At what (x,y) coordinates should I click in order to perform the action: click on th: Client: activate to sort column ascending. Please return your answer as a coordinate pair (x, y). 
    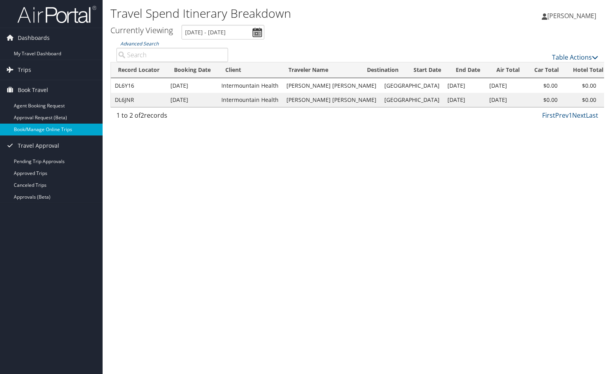
    Looking at the image, I should click on (250, 70).